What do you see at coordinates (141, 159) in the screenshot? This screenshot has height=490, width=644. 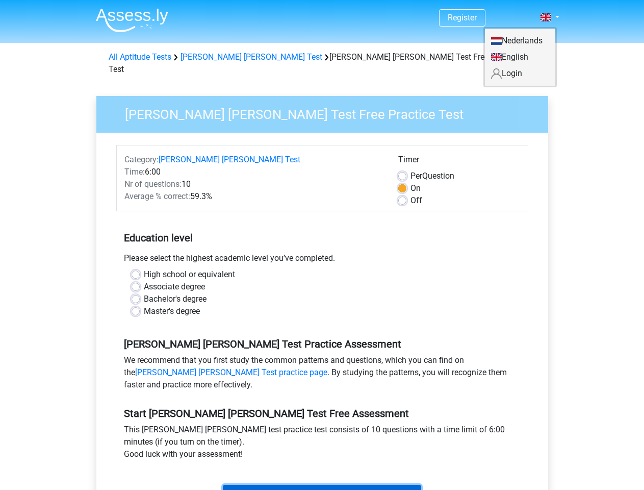 I see `span: Category:` at bounding box center [141, 159].